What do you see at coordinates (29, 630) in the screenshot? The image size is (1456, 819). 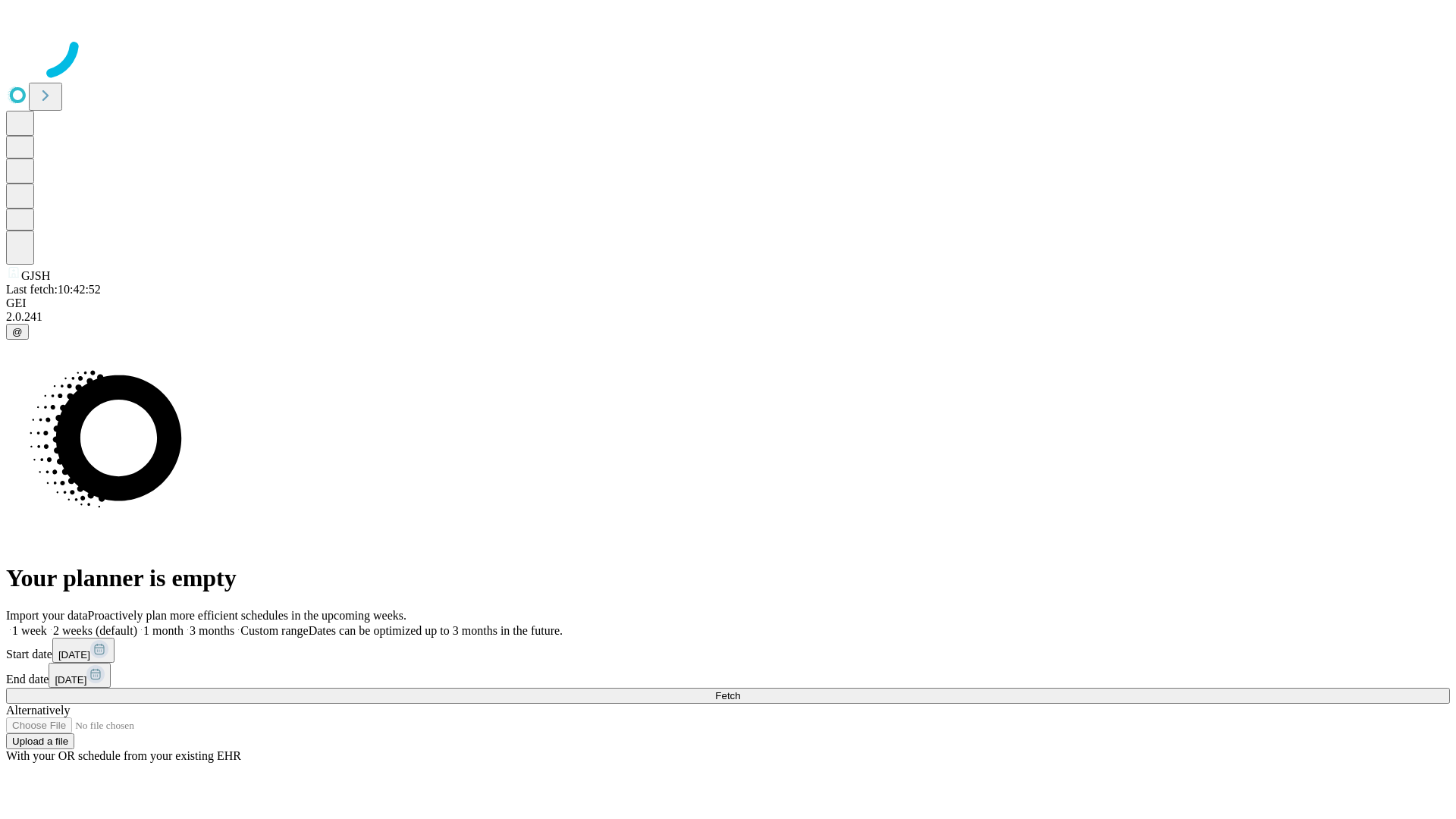 I see `span: 1 week` at bounding box center [29, 630].